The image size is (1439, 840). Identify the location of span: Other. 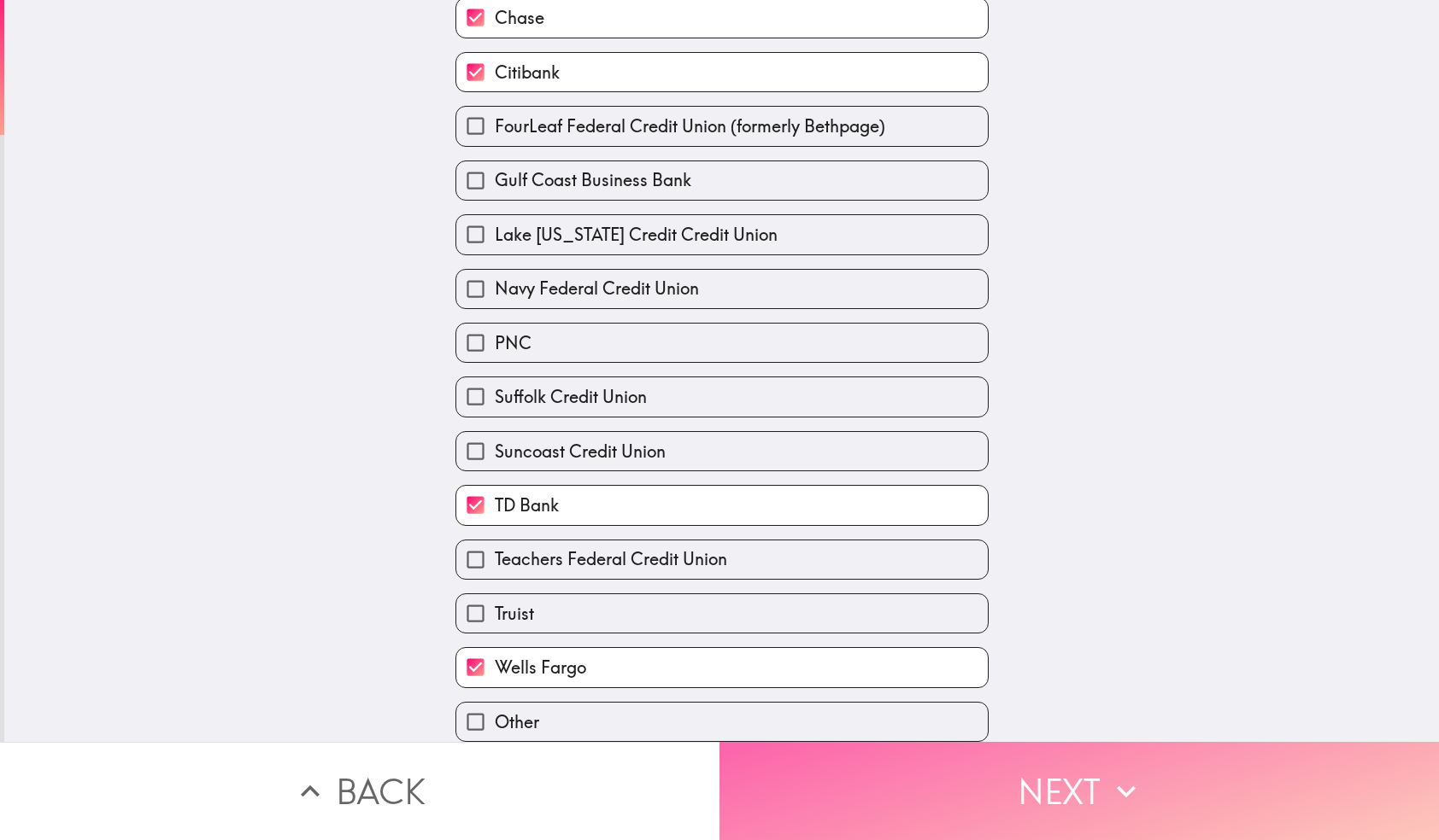
(517, 722).